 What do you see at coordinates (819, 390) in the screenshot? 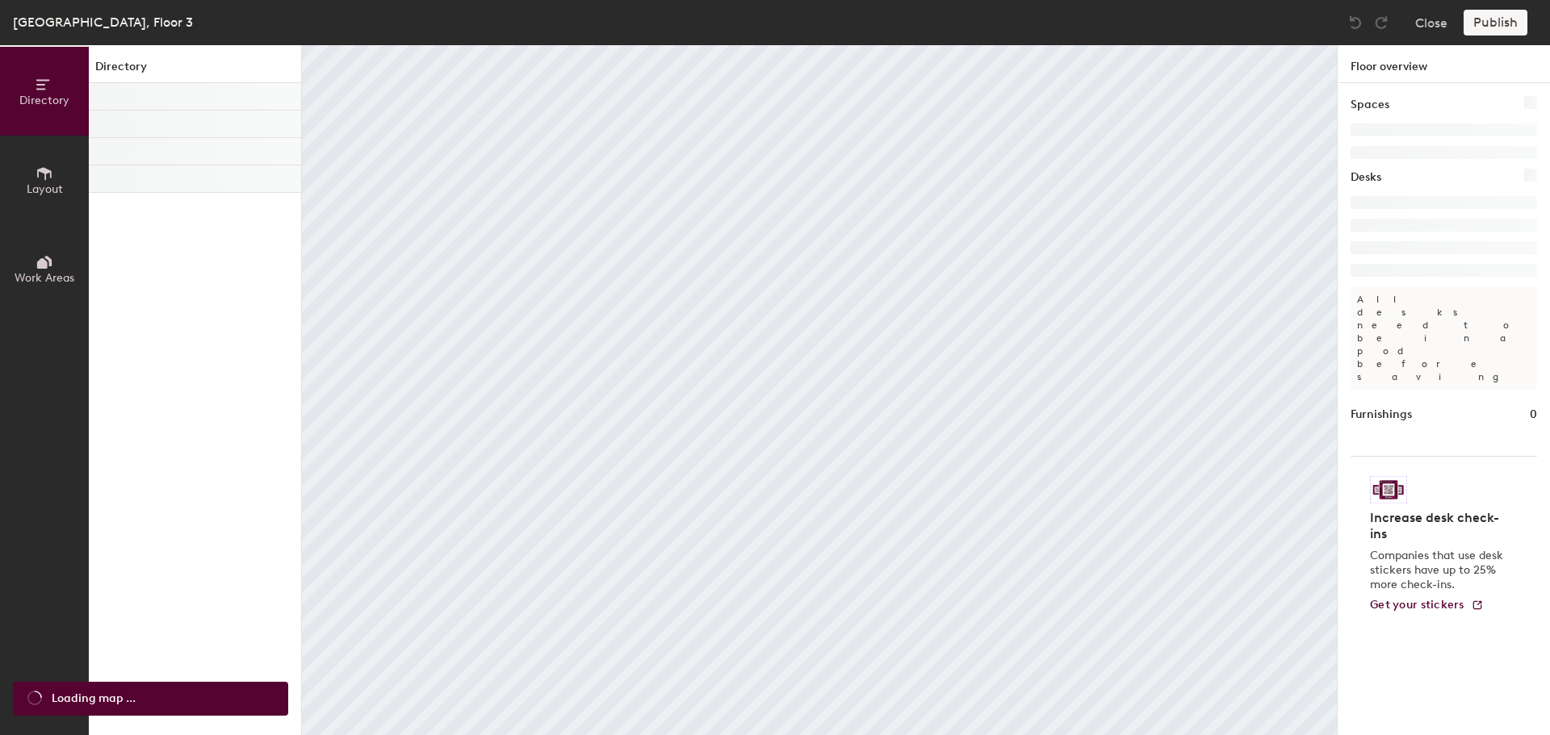
I see `canvas: Map` at bounding box center [819, 390].